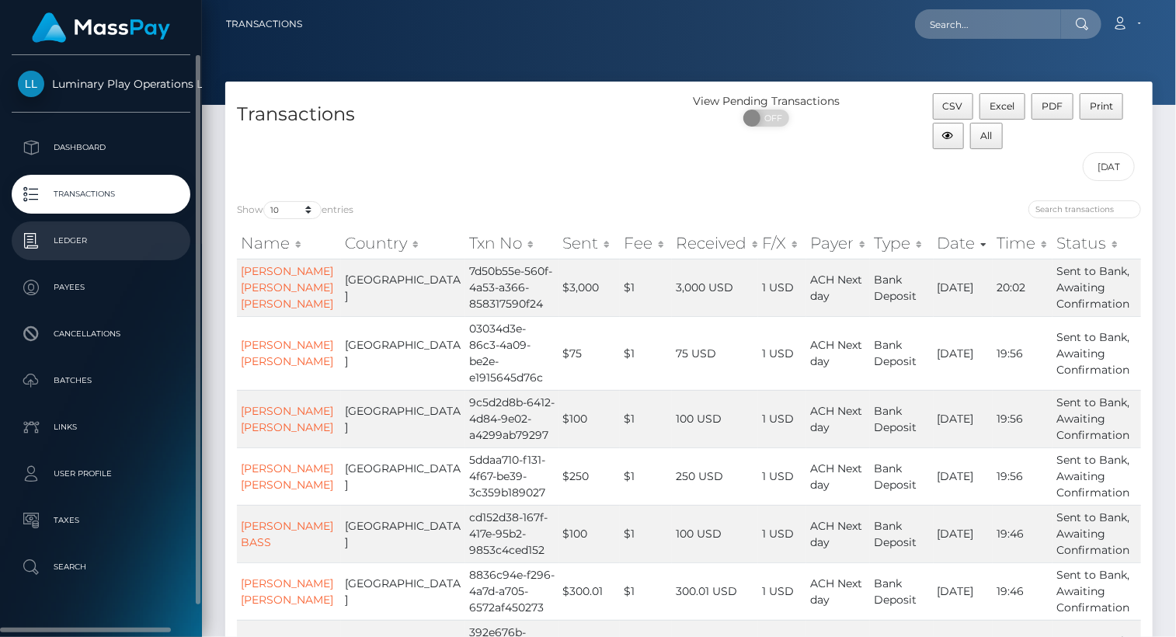 The image size is (1176, 637). Describe the element at coordinates (1053, 106) in the screenshot. I see `button: PDF` at that location.